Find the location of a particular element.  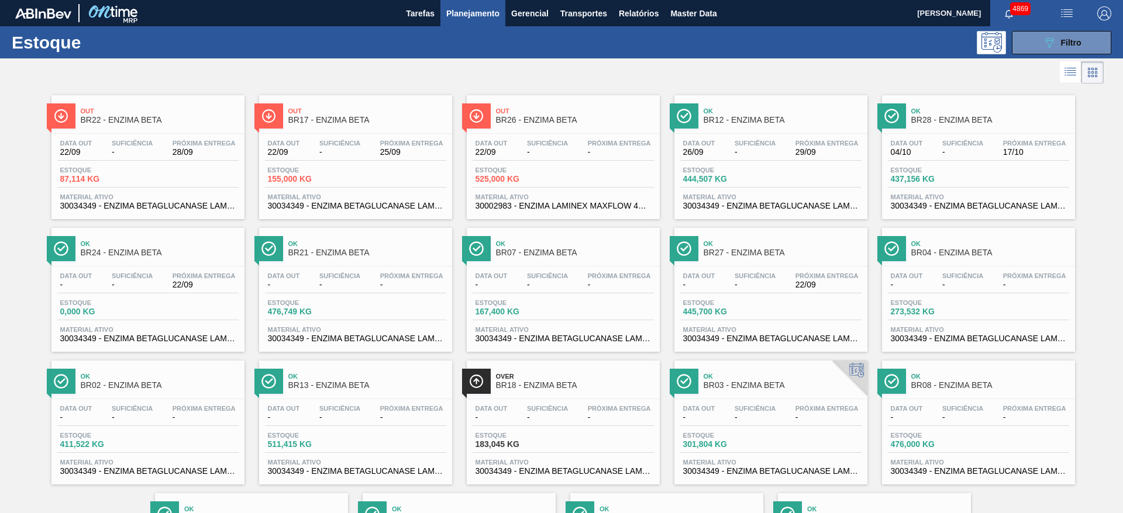

span: Filtro is located at coordinates (1071, 43).